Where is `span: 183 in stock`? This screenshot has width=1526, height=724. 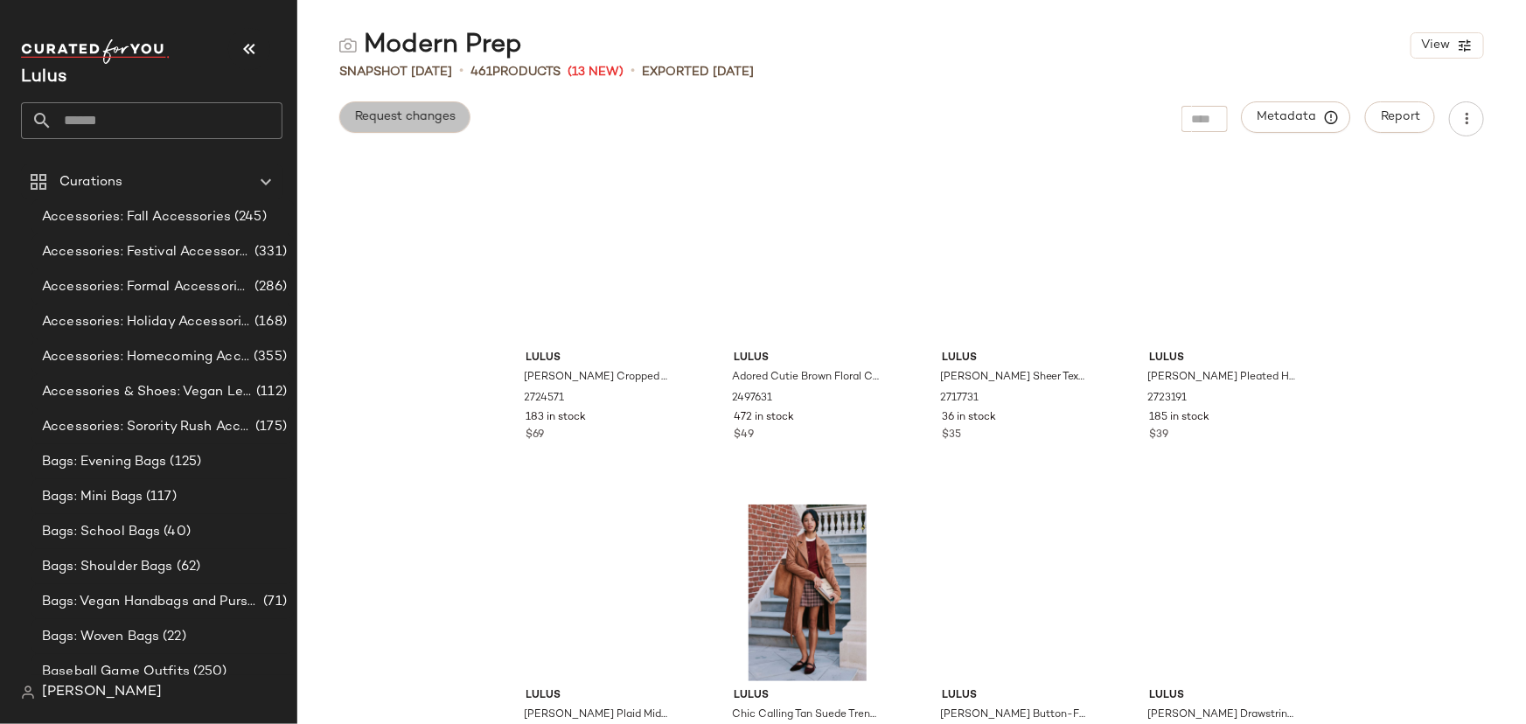 span: 183 in stock is located at coordinates (556, 418).